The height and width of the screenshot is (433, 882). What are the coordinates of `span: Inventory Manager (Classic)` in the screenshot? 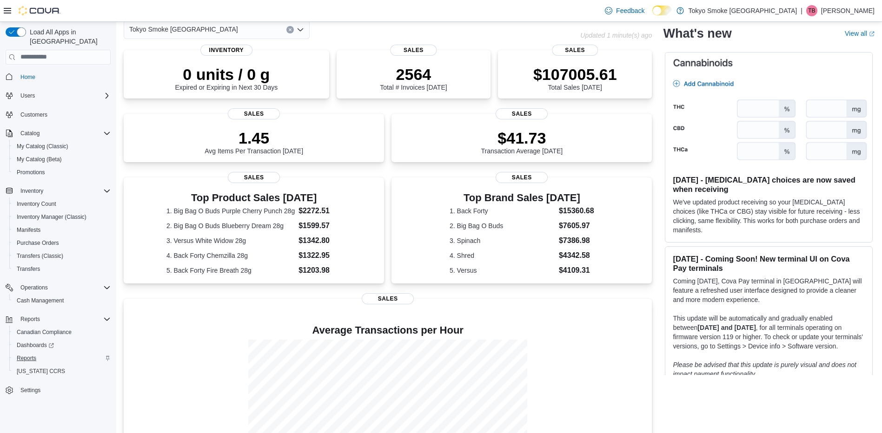 It's located at (62, 217).